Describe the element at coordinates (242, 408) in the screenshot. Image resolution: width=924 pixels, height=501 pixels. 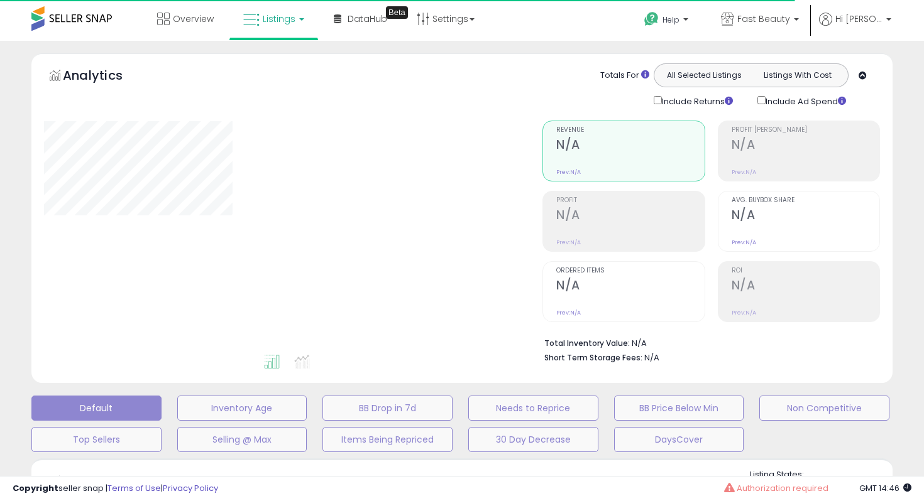
I see `button: Inventory Age` at that location.